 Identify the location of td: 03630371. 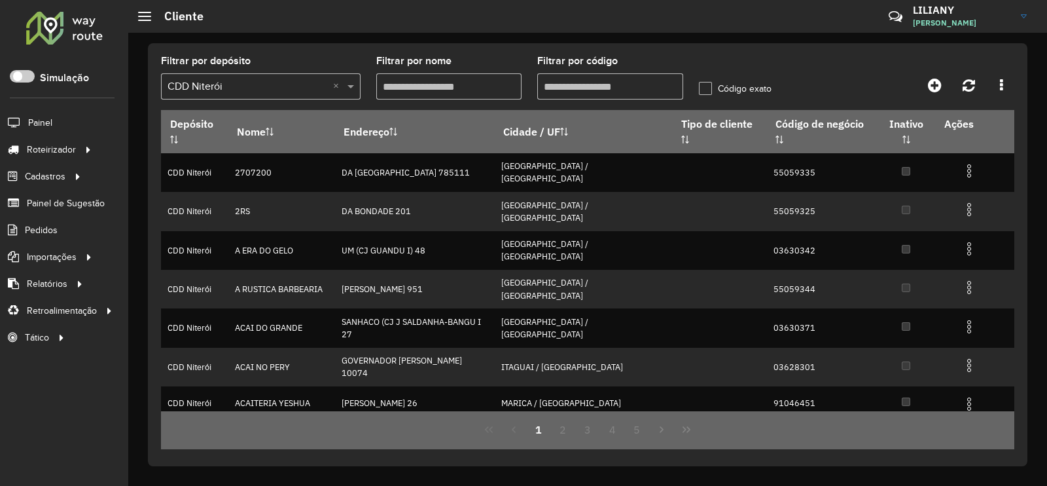
(821, 327).